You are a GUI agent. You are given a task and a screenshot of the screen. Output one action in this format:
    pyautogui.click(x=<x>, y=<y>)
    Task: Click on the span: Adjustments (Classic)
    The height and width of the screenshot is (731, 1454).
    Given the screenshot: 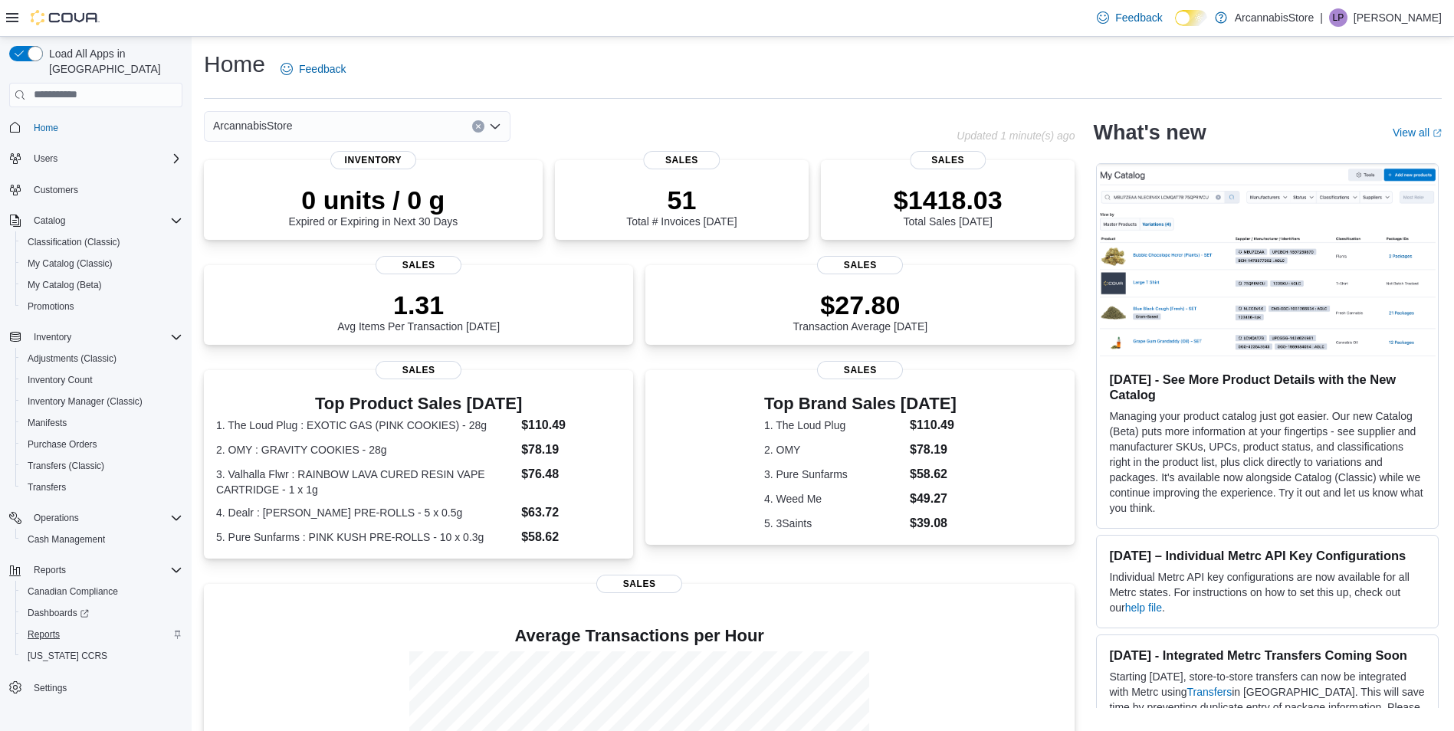 What is the action you would take?
    pyautogui.click(x=102, y=359)
    